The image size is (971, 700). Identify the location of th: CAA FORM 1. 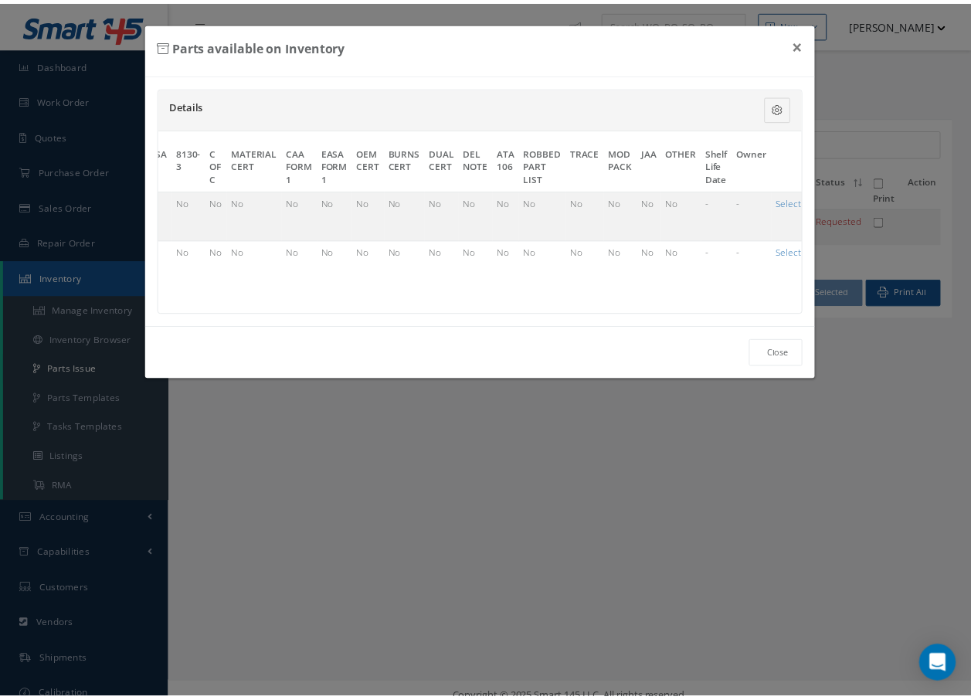
(303, 165).